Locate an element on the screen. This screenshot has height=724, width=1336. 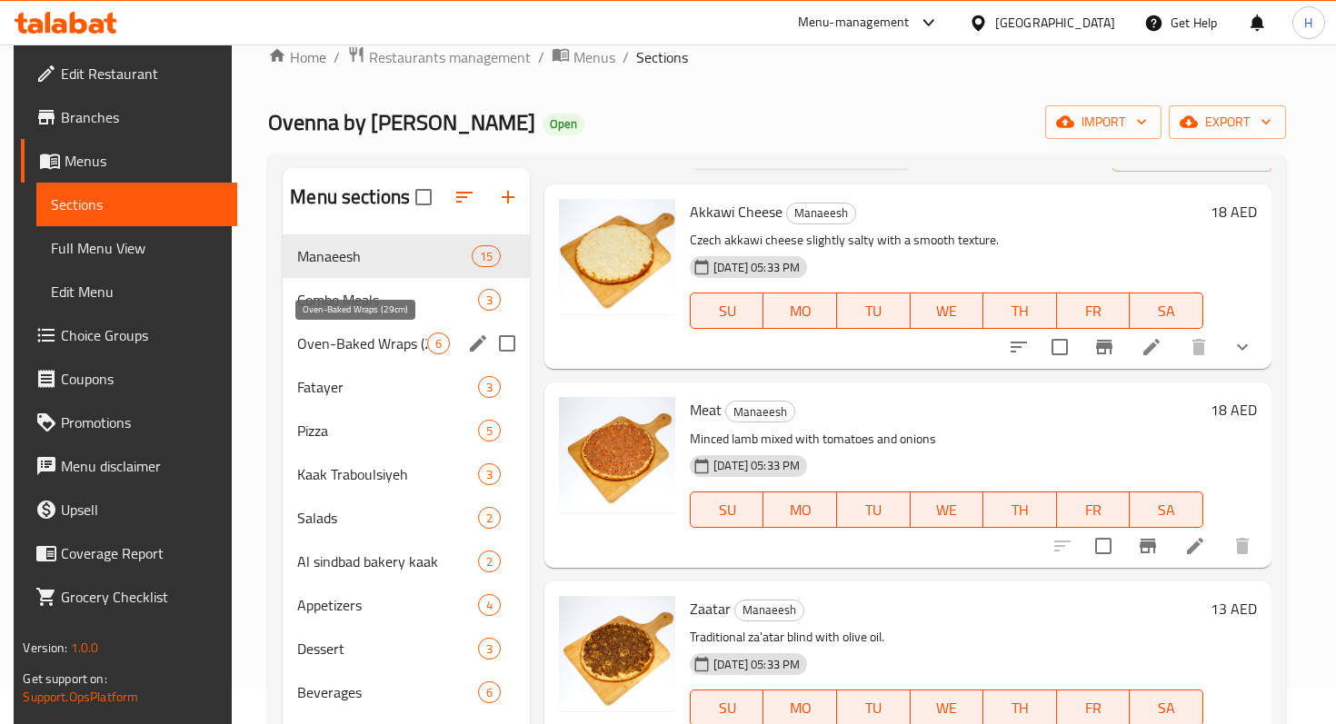
span: Beverages is located at coordinates (387, 693).